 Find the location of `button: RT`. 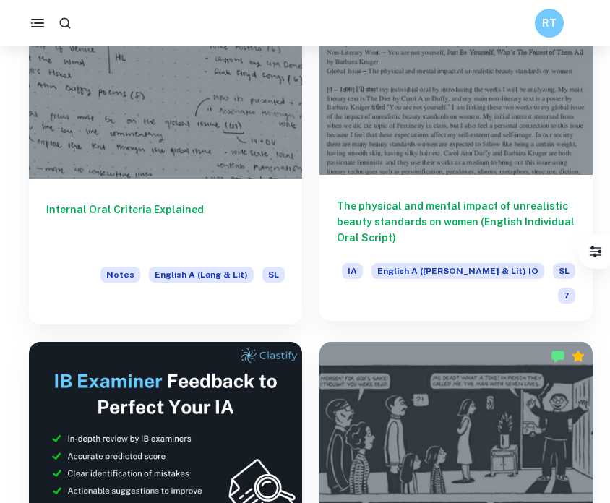

button: RT is located at coordinates (549, 23).